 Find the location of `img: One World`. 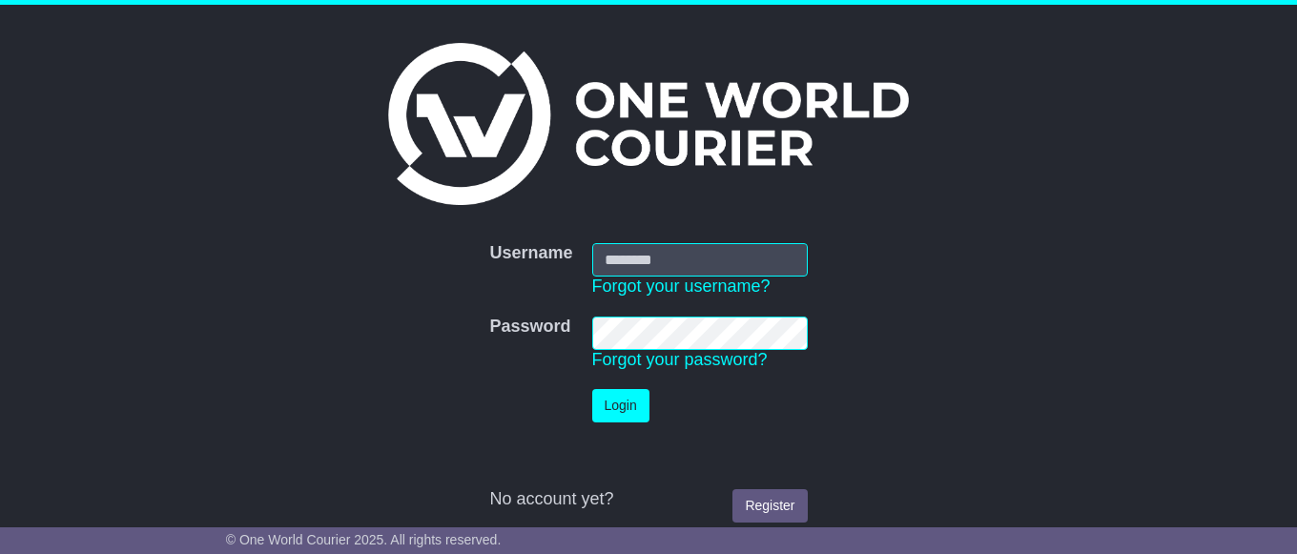

img: One World is located at coordinates (648, 124).